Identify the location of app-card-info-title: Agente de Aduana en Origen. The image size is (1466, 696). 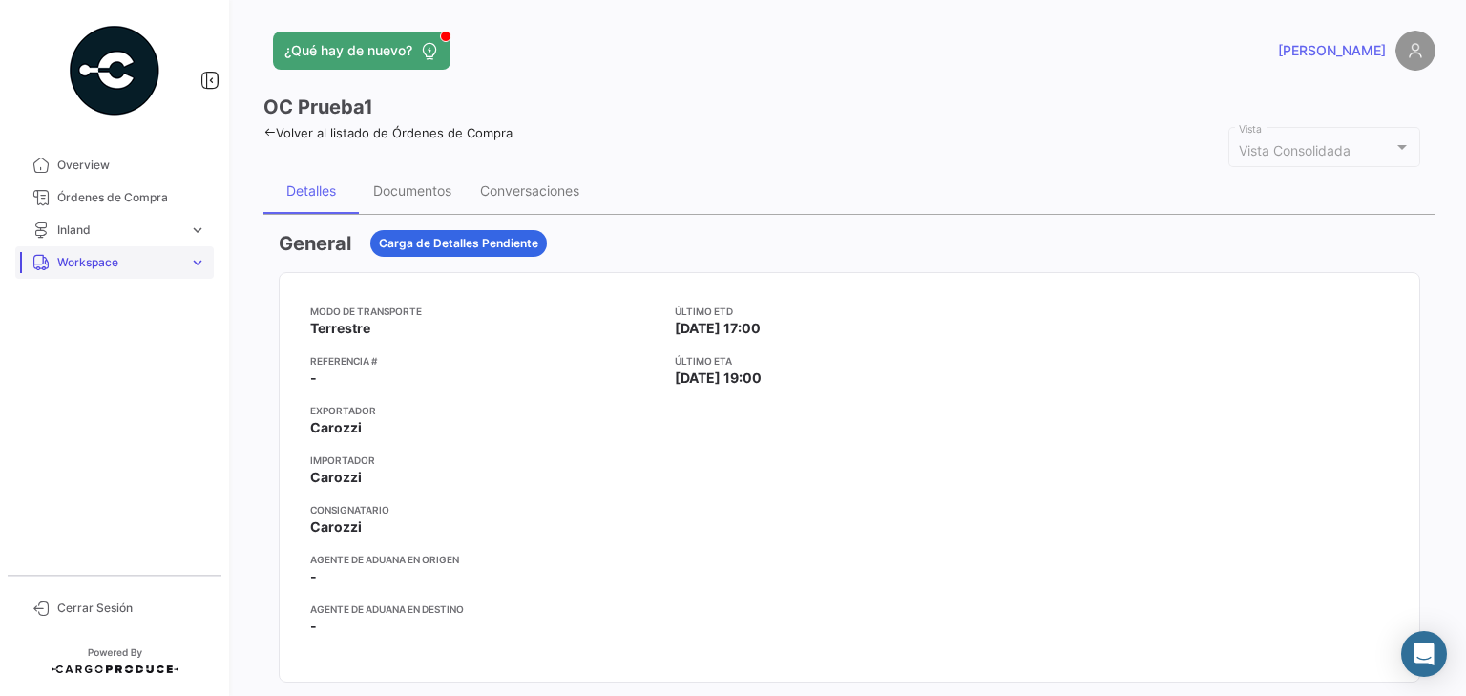
(485, 559).